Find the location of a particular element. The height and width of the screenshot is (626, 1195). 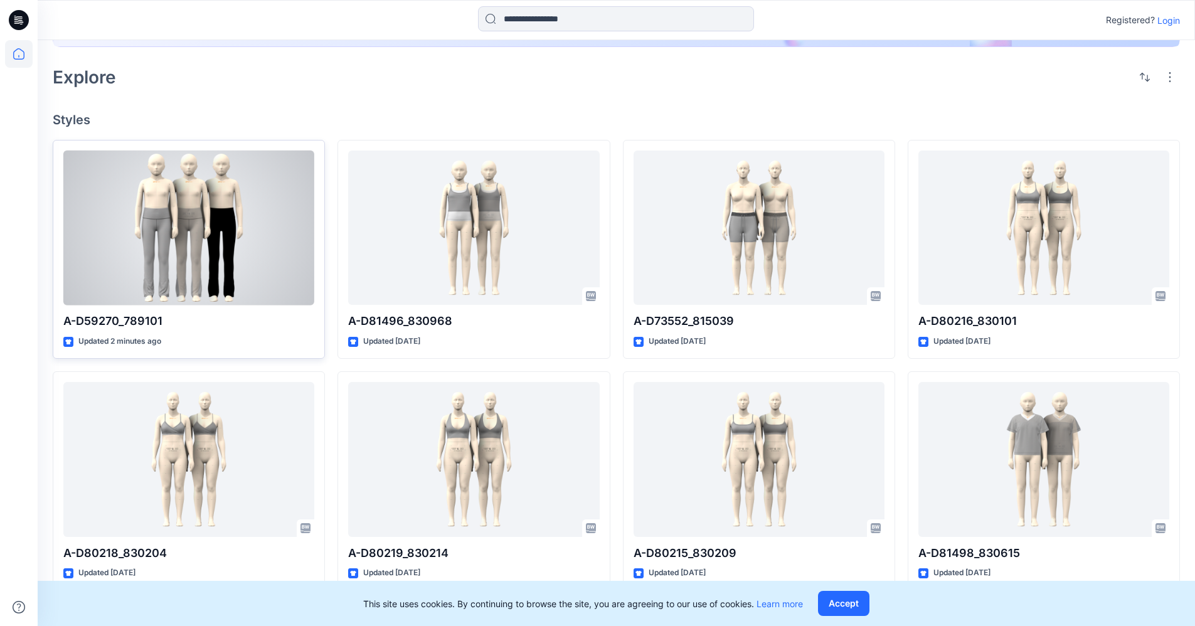

p: Registered? is located at coordinates (1130, 20).